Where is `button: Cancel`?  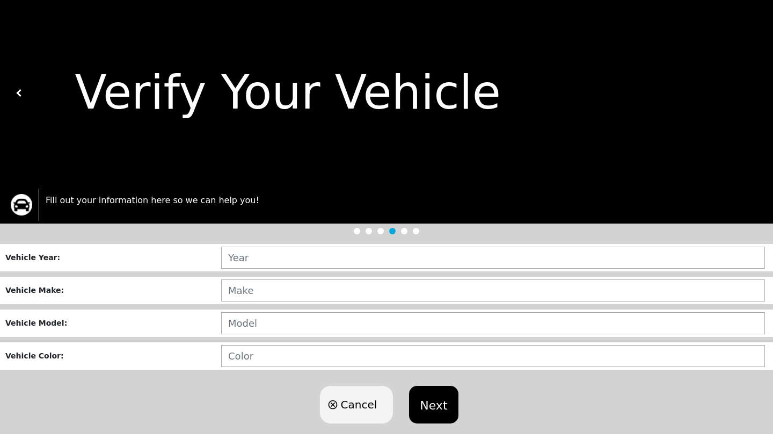
button: Cancel is located at coordinates (356, 404).